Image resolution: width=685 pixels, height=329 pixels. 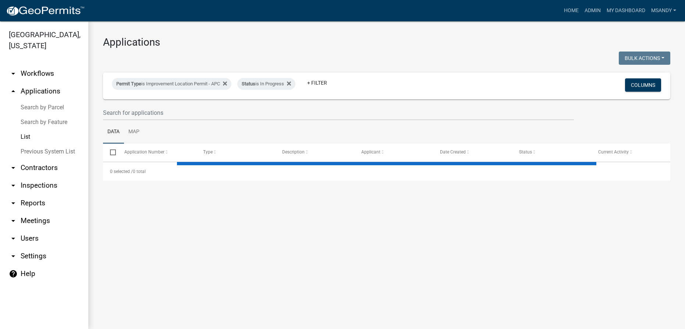 I want to click on input: Search for applications, so click(x=338, y=113).